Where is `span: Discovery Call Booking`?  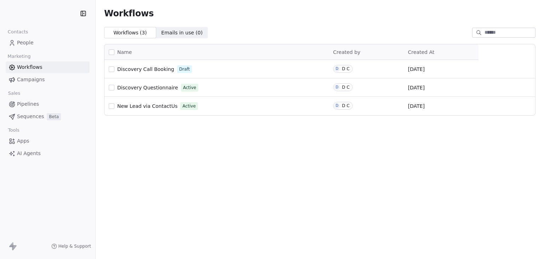 span: Discovery Call Booking is located at coordinates (146, 69).